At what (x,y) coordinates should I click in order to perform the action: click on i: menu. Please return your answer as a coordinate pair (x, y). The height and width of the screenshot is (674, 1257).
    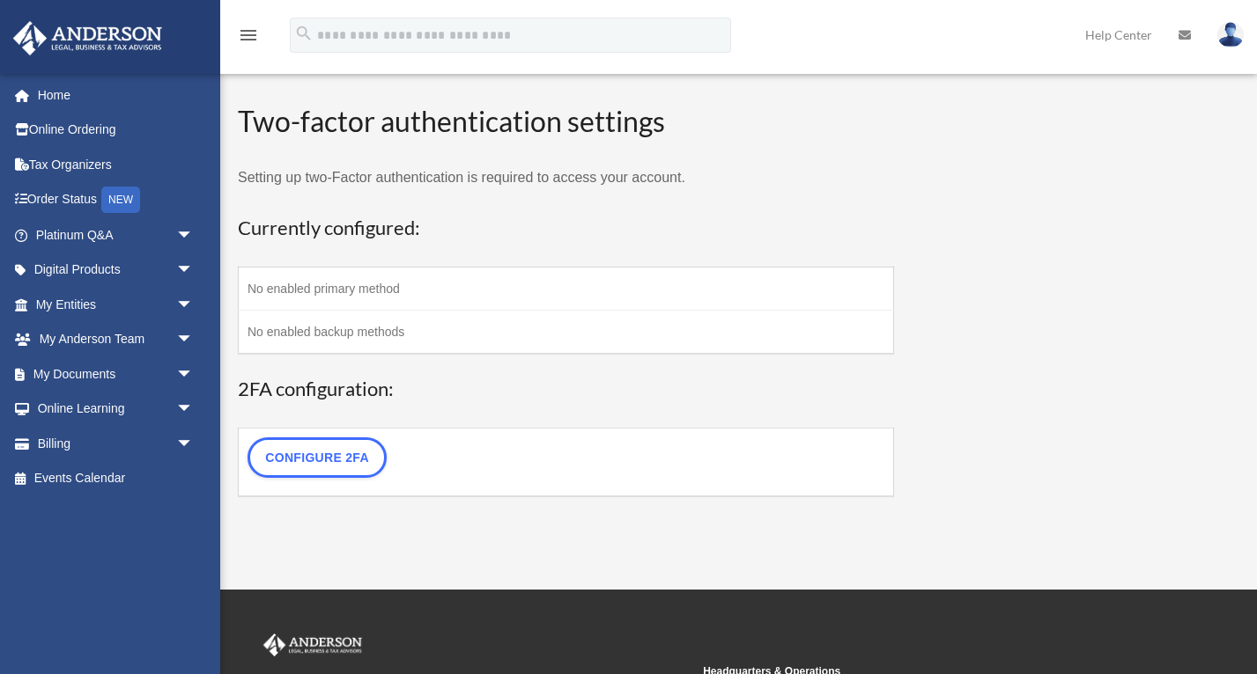
    Looking at the image, I should click on (248, 35).